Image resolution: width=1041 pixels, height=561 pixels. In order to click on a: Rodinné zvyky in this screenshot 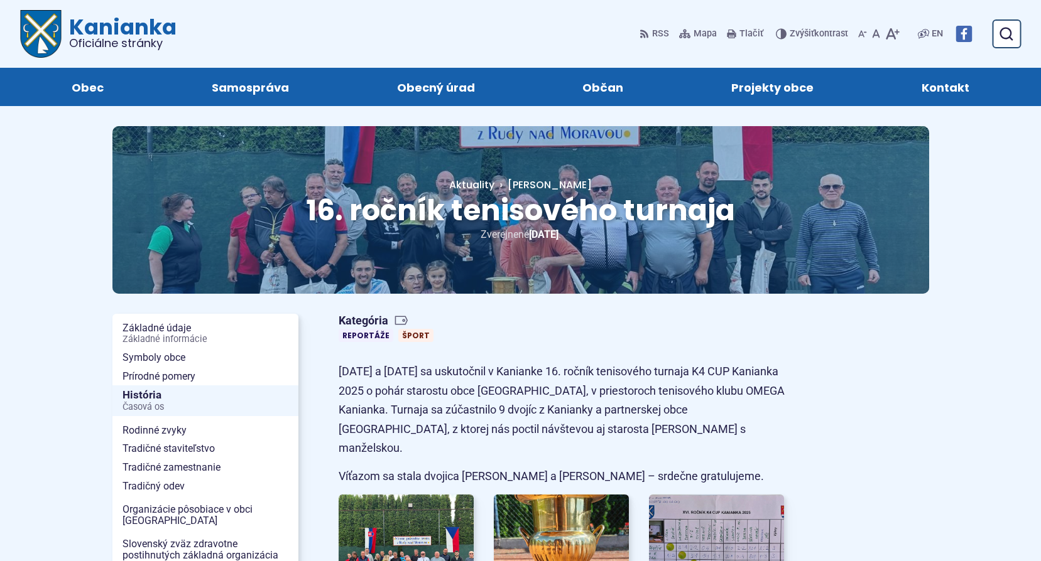, I will do `click(205, 431)`.